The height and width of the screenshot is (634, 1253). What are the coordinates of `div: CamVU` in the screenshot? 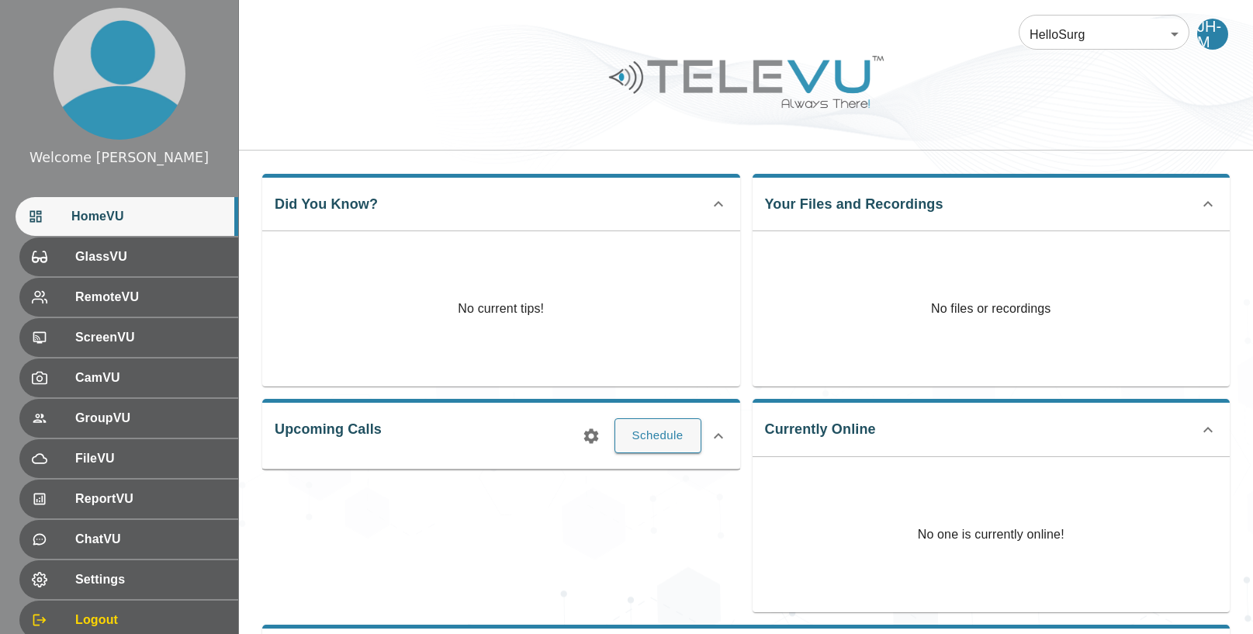 It's located at (129, 378).